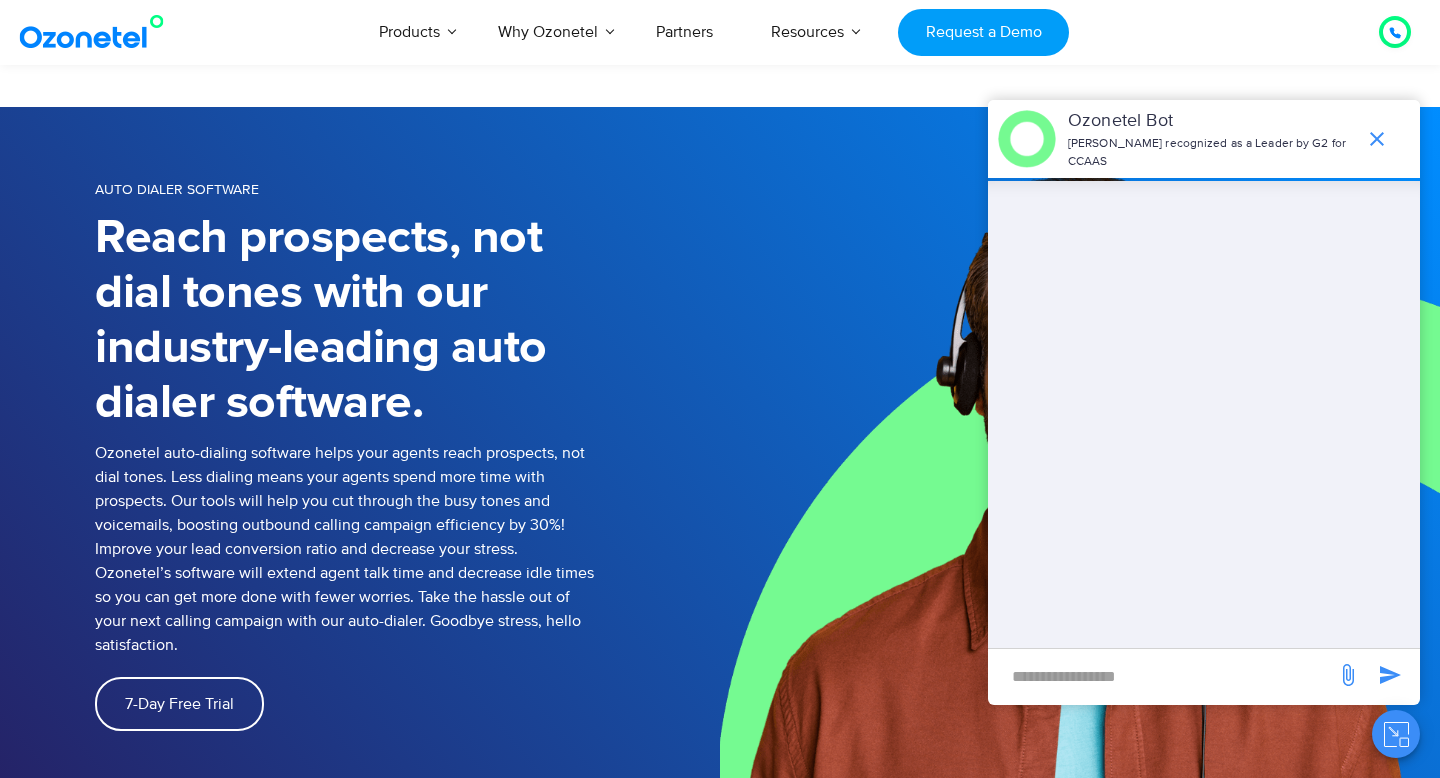 This screenshot has width=1440, height=778. What do you see at coordinates (177, 189) in the screenshot?
I see `span: Auto Dialer Software` at bounding box center [177, 189].